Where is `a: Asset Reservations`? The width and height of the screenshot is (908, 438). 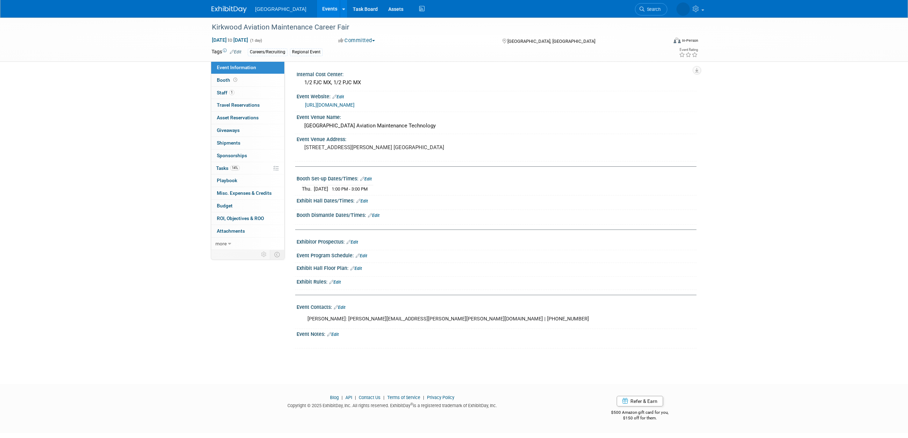
a: Asset Reservations is located at coordinates (248, 118).